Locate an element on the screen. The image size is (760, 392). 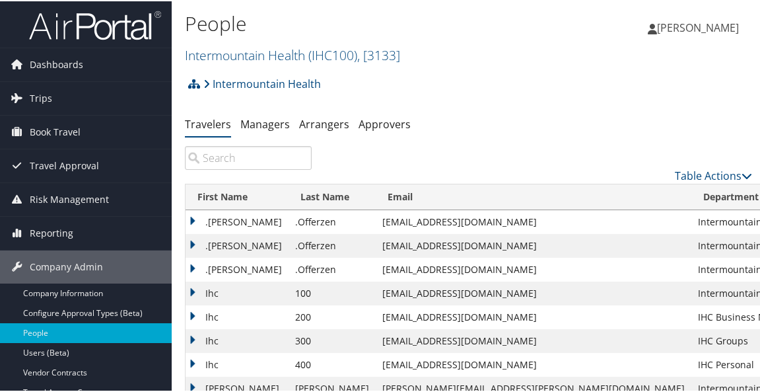
span: Dashboards is located at coordinates (56, 63).